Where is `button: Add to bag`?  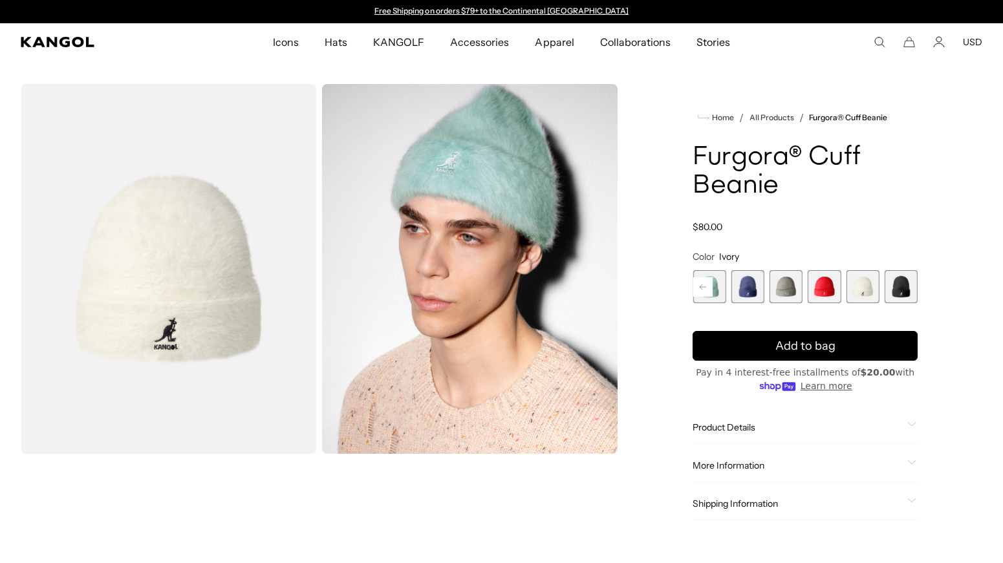
button: Add to bag is located at coordinates (805, 346).